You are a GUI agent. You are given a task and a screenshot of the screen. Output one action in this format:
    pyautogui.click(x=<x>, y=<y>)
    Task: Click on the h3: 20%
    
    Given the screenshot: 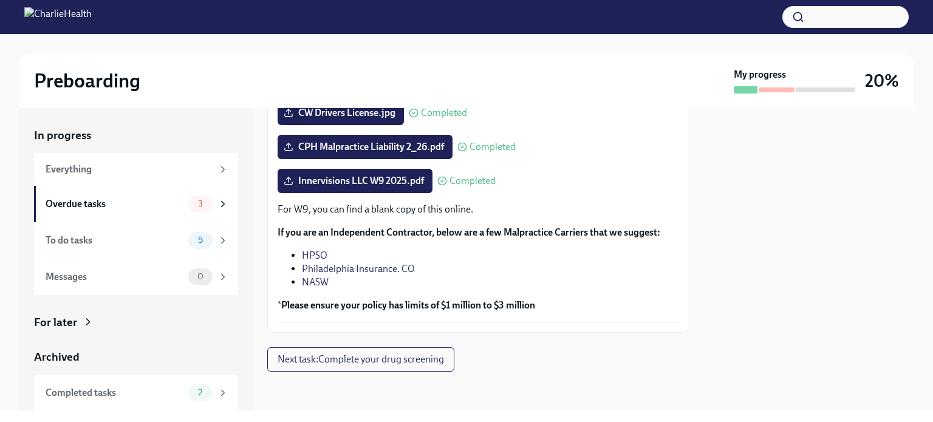 What is the action you would take?
    pyautogui.click(x=882, y=81)
    